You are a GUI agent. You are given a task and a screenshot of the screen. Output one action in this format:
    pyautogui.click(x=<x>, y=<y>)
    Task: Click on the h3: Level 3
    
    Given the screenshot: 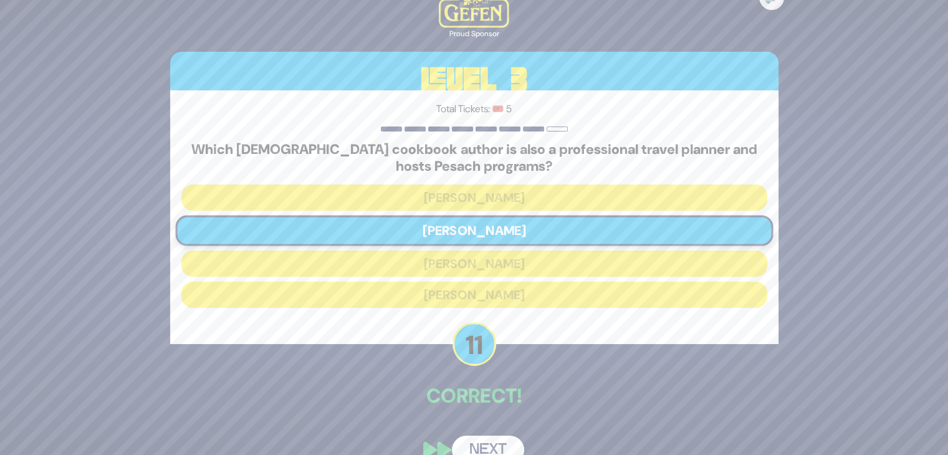 What is the action you would take?
    pyautogui.click(x=474, y=80)
    